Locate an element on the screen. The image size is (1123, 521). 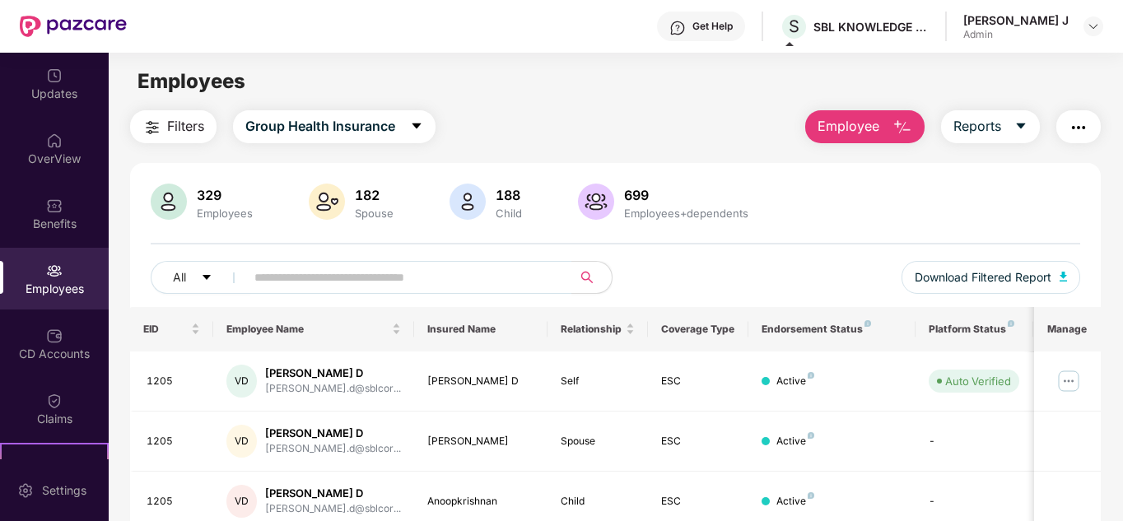
div: Endorsement Status is located at coordinates (832, 329).